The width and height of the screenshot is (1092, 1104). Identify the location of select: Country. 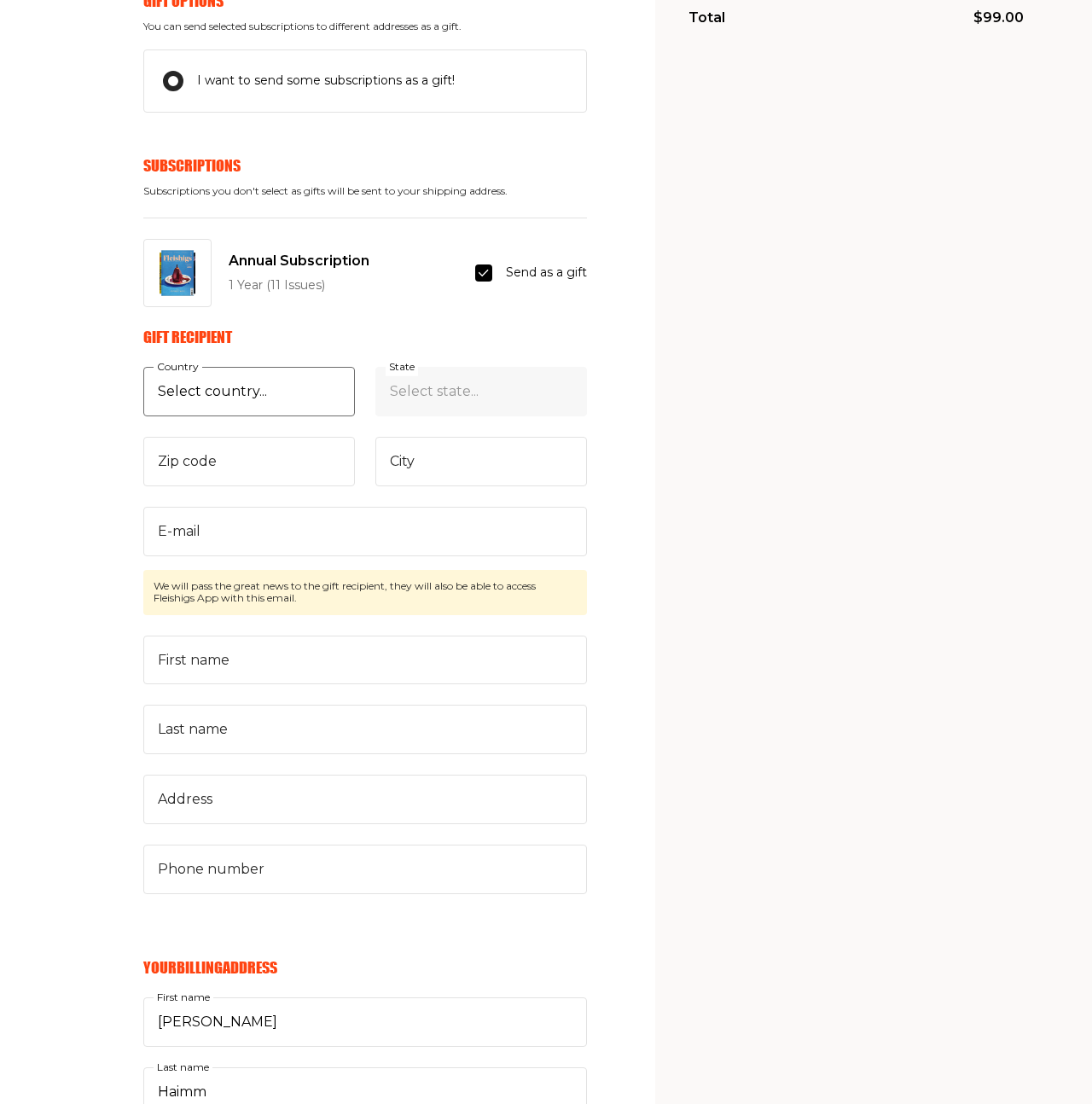
(249, 391).